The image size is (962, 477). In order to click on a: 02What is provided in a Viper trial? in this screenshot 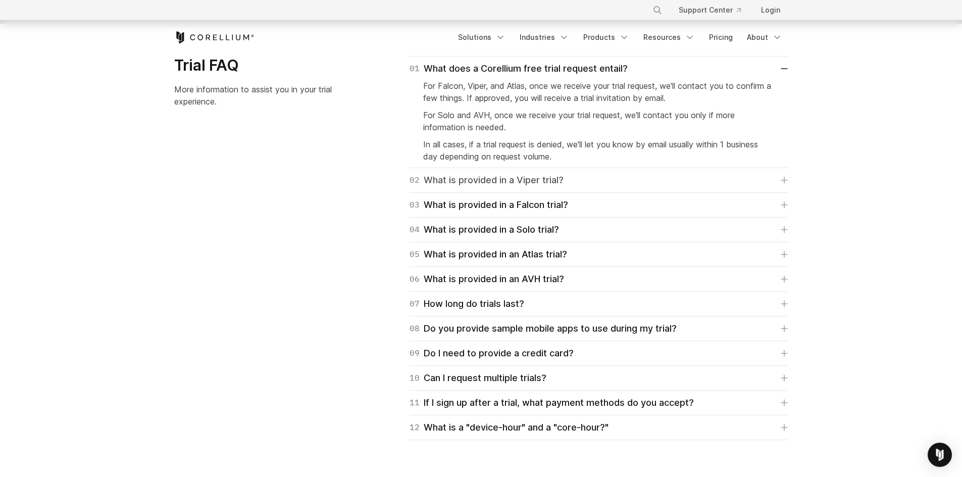, I will do `click(599, 180)`.